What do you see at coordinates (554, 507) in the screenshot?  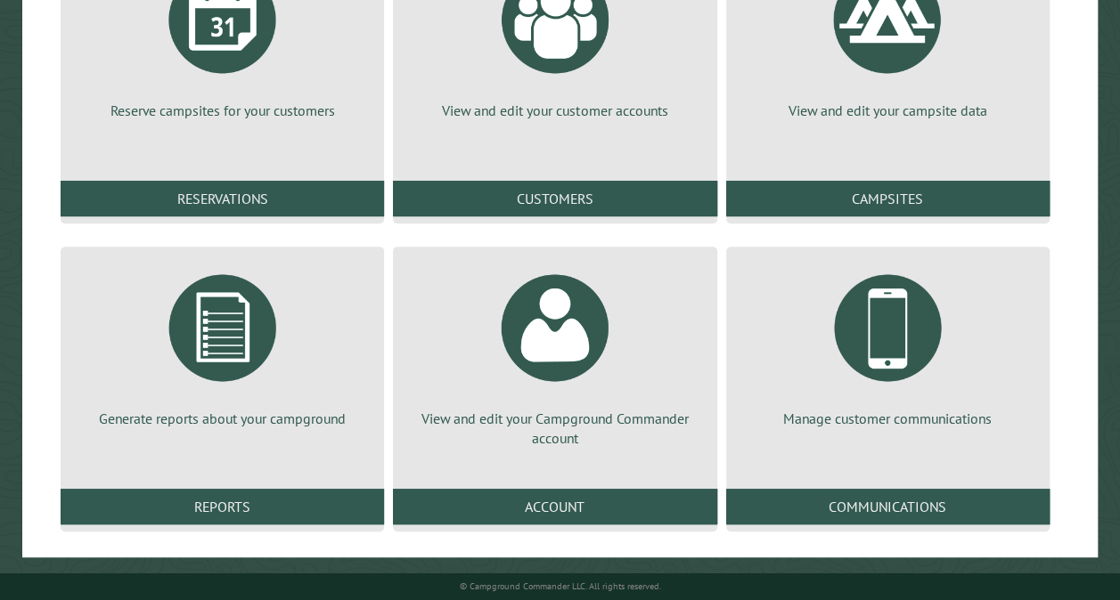 I see `a: Account` at bounding box center [554, 507].